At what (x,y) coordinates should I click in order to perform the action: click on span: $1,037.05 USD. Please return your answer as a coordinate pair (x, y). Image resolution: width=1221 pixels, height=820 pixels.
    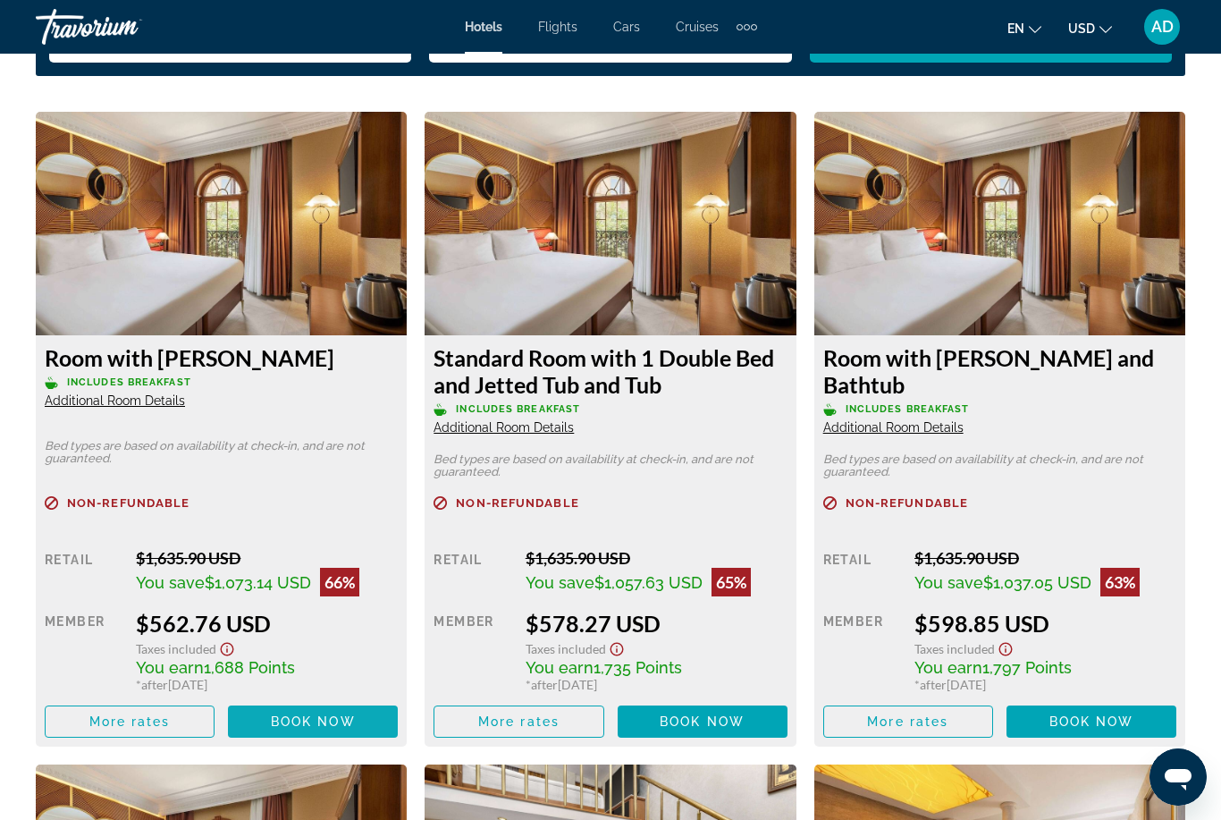
    Looking at the image, I should click on (1037, 582).